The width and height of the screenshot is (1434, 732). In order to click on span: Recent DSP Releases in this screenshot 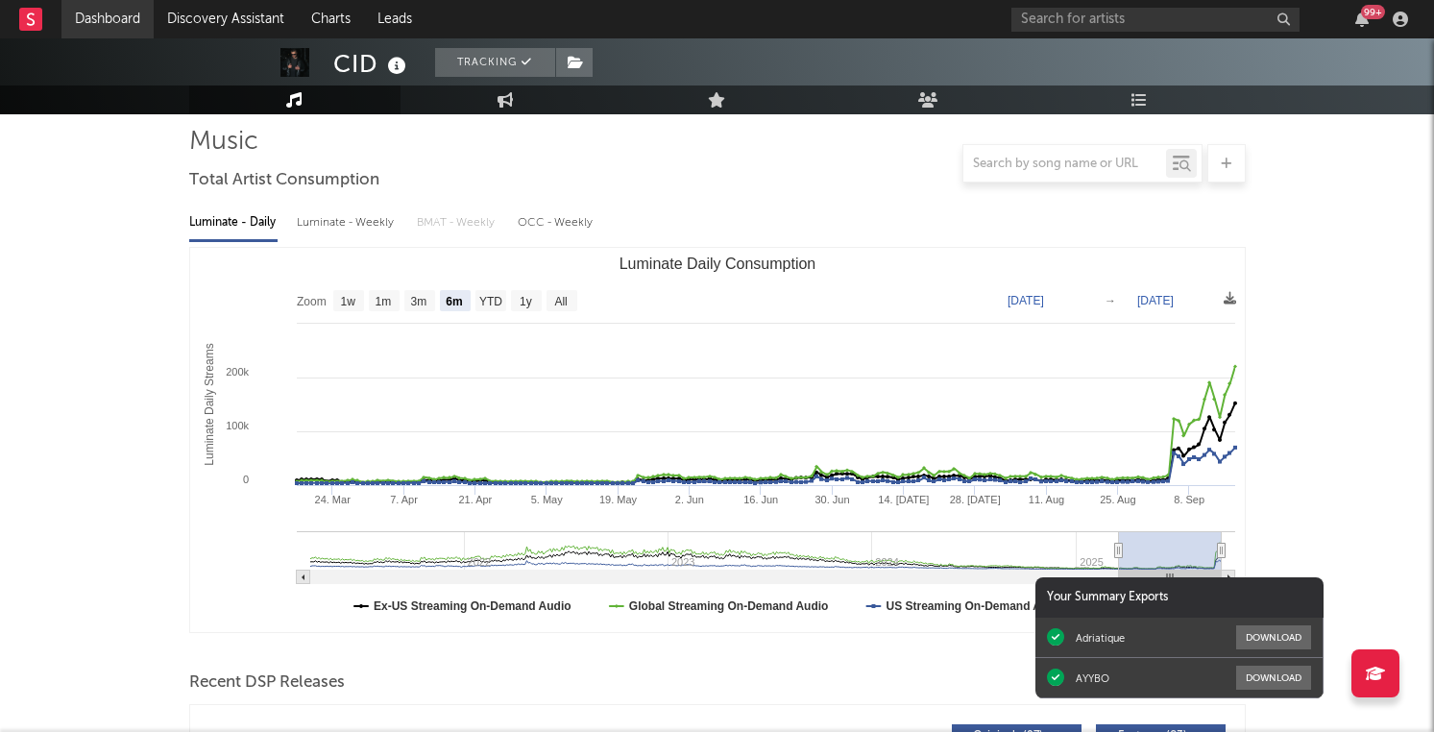, I will do `click(267, 683)`.